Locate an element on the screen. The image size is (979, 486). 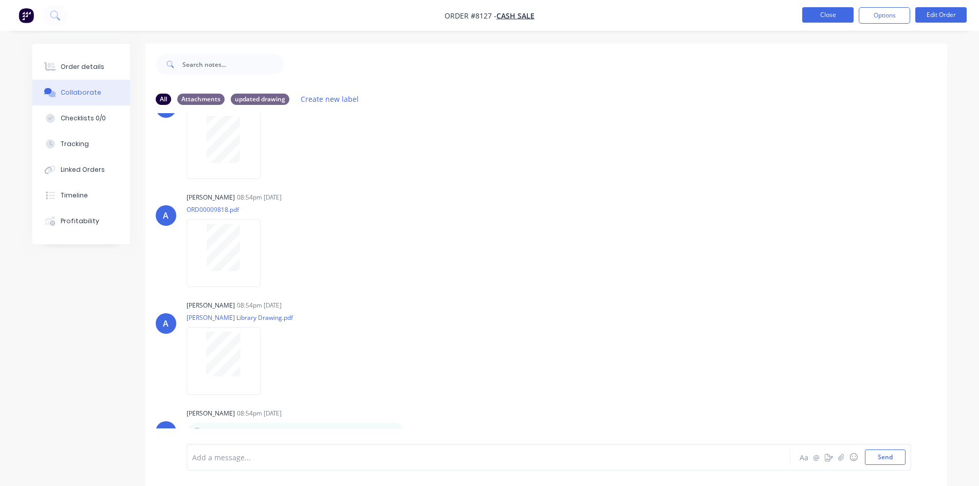
button: Collaborate is located at coordinates (81, 92).